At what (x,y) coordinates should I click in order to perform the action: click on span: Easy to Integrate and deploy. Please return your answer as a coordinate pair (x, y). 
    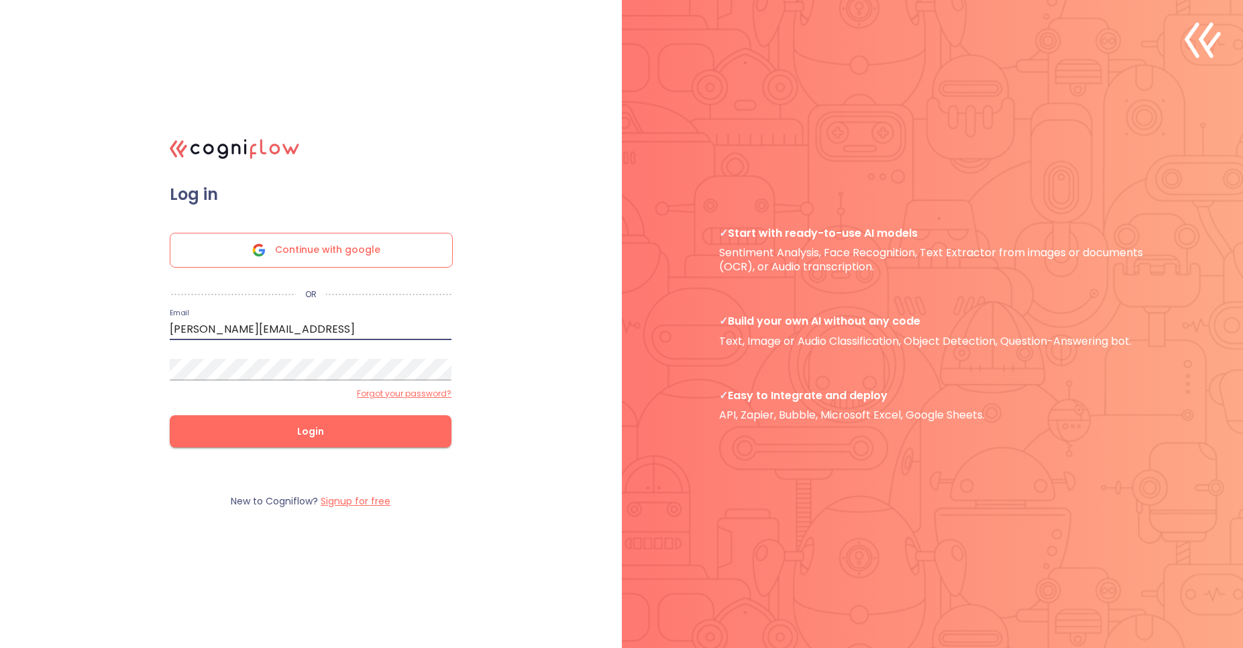
    Looking at the image, I should click on (932, 395).